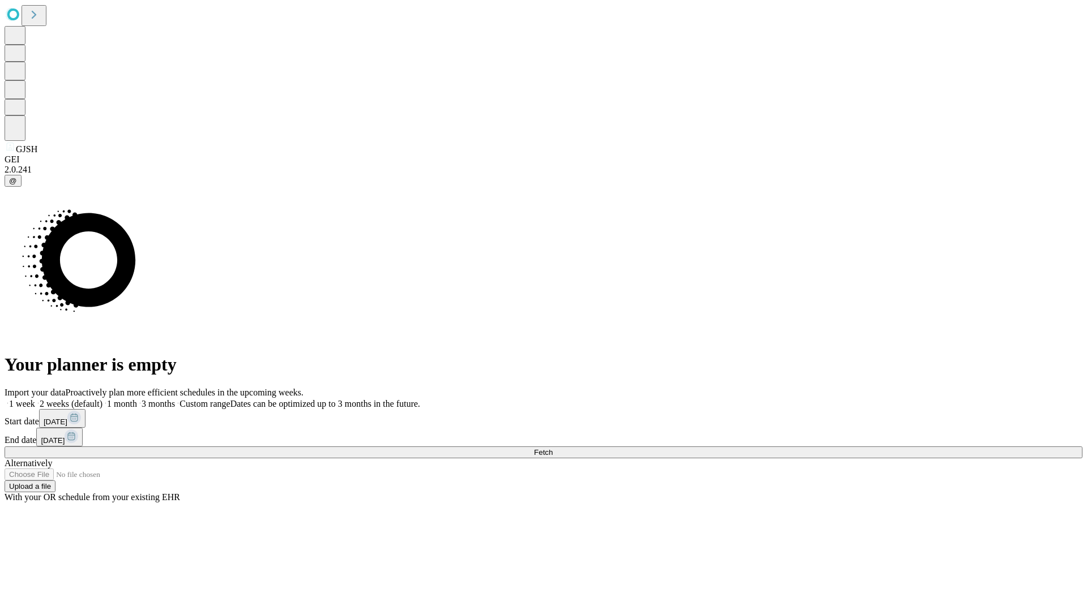 Image resolution: width=1087 pixels, height=611 pixels. What do you see at coordinates (325, 404) in the screenshot?
I see `span: Dates can be optimized up to 3 months in the future.` at bounding box center [325, 404].